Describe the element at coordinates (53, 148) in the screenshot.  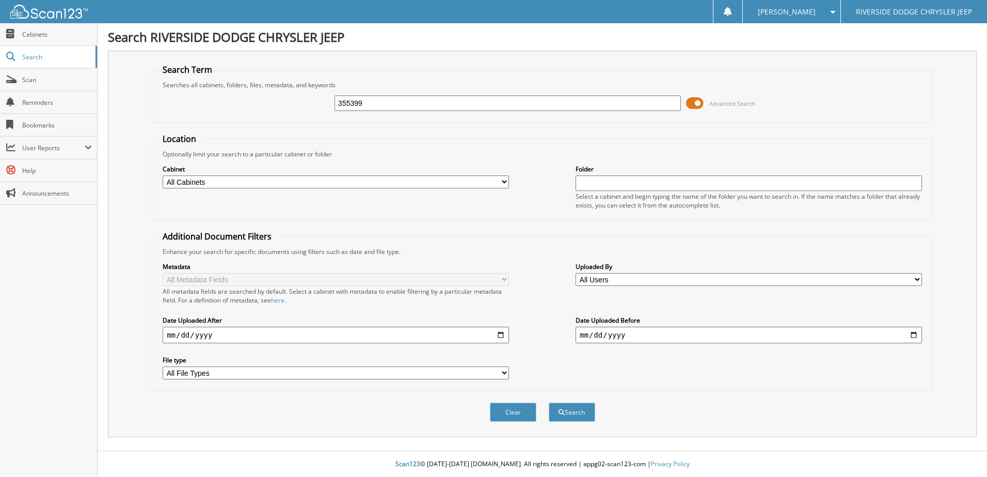
I see `span: User Reports` at that location.